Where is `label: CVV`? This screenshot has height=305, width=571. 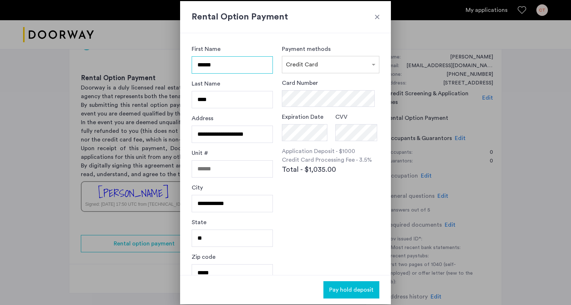 label: CVV is located at coordinates (341, 117).